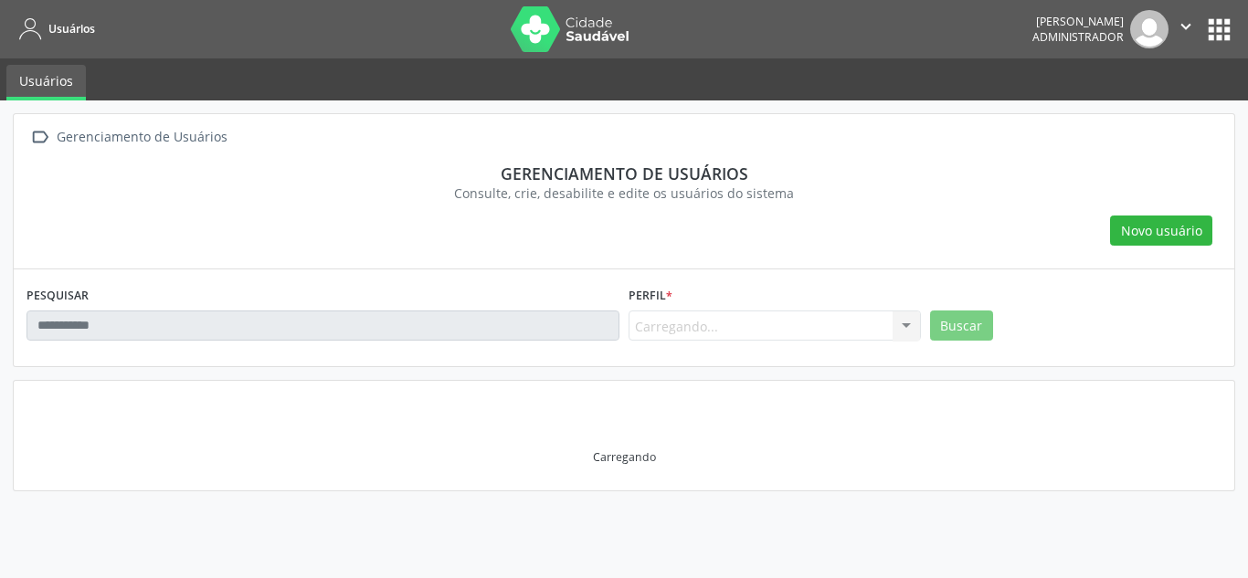 The width and height of the screenshot is (1248, 578). Describe the element at coordinates (961, 326) in the screenshot. I see `button: Buscar` at that location.